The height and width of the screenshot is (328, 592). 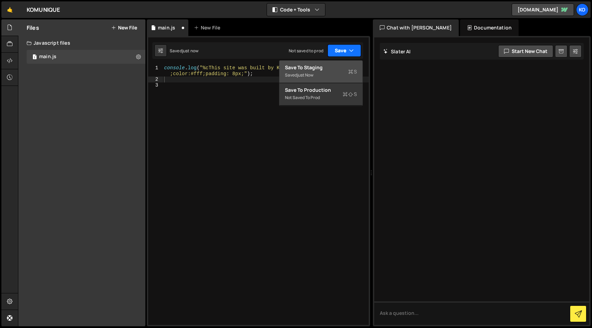 I want to click on button: Start new chat, so click(x=526, y=51).